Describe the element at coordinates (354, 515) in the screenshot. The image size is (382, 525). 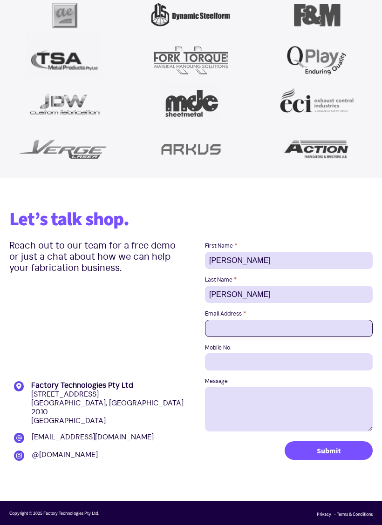
I see `a: Terms & Conditions` at that location.